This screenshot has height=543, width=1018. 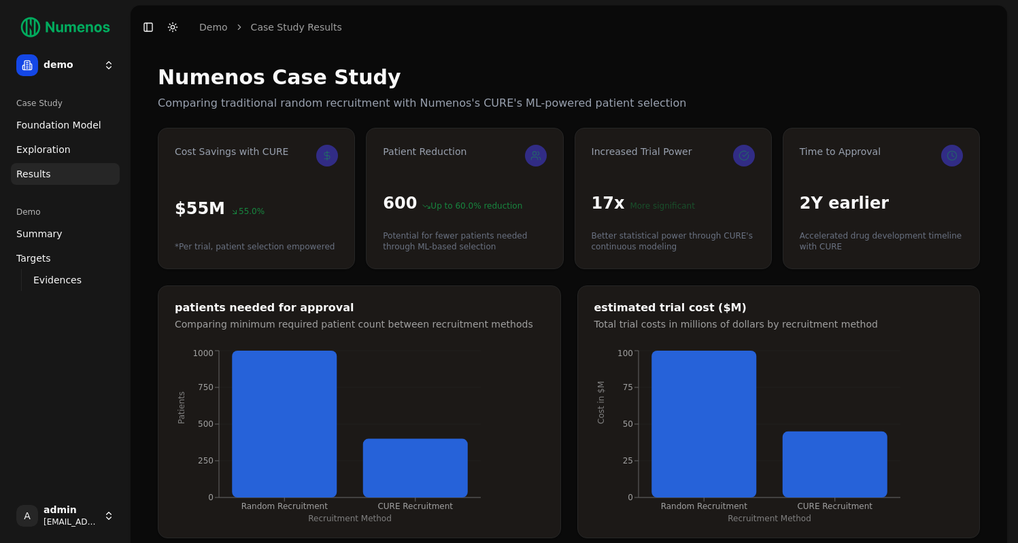 What do you see at coordinates (203, 354) in the screenshot?
I see `tspan: 1000` at bounding box center [203, 354].